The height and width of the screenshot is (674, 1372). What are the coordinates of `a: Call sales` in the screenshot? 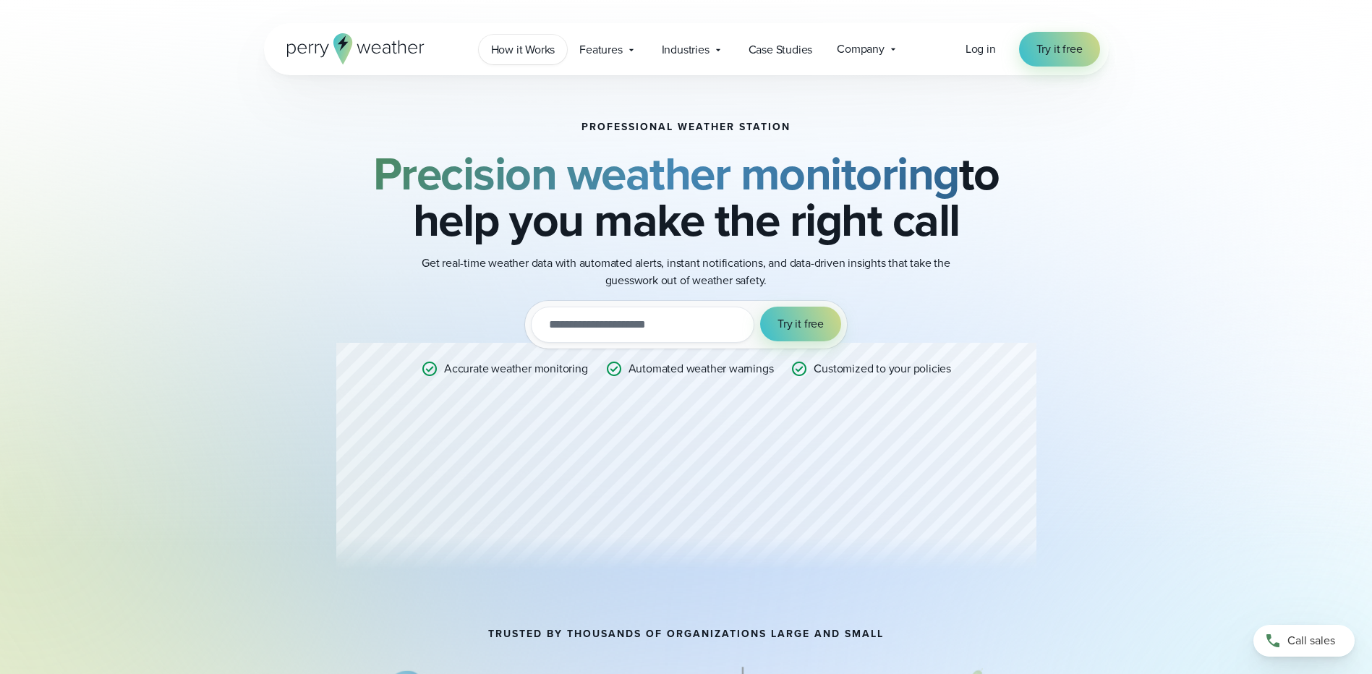 It's located at (1304, 641).